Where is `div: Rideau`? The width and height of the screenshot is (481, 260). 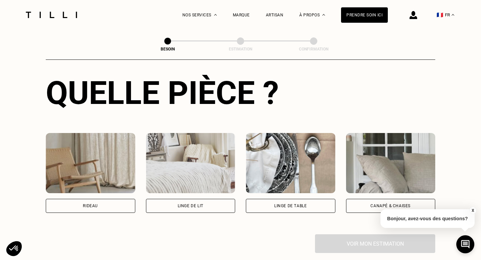 div: Rideau is located at coordinates (90, 206).